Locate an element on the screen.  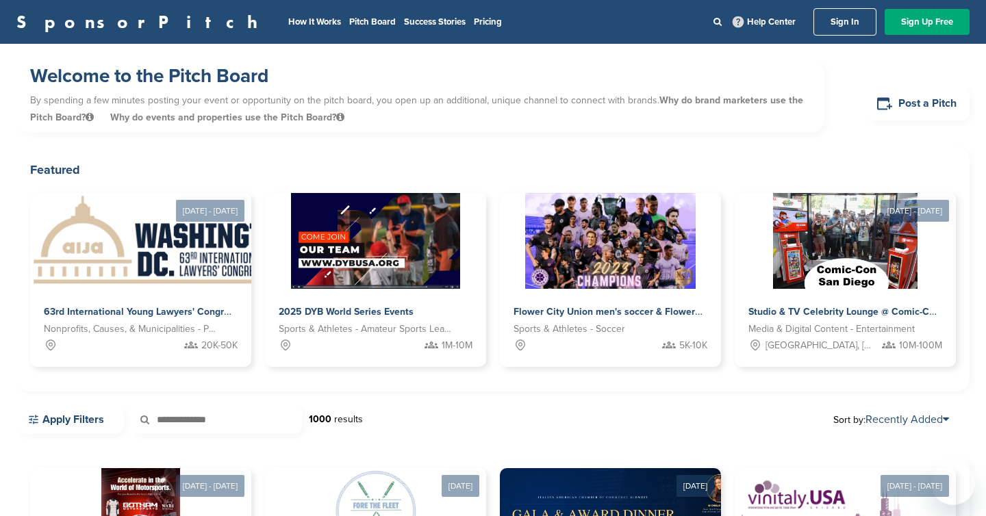
a: Apply Filters is located at coordinates (70, 420).